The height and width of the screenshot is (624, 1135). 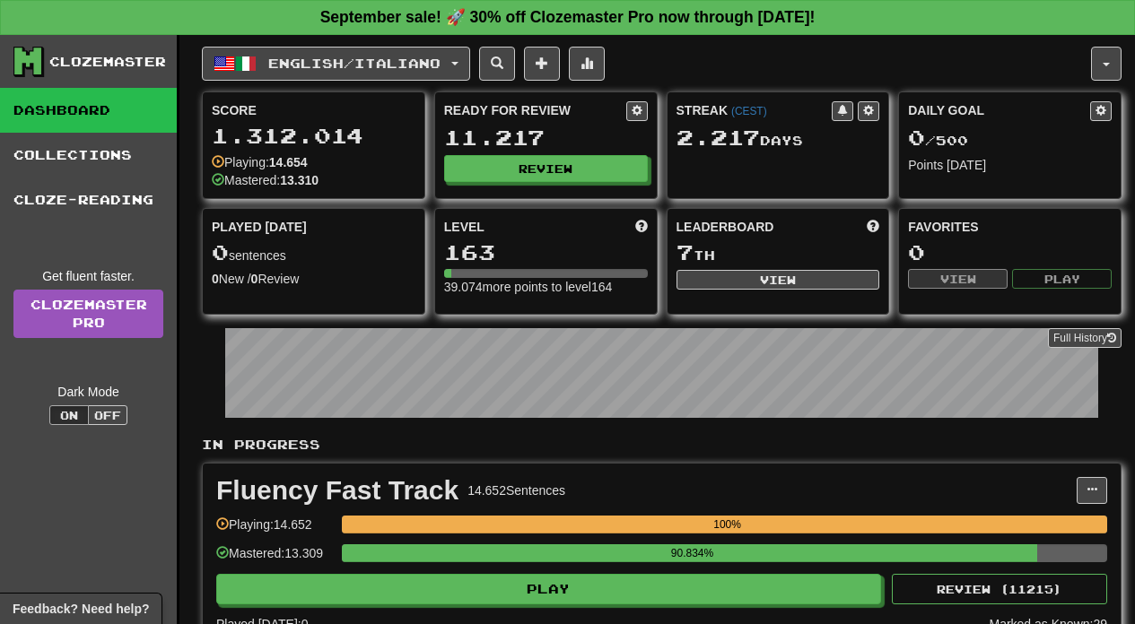 I want to click on span: Level, so click(x=464, y=227).